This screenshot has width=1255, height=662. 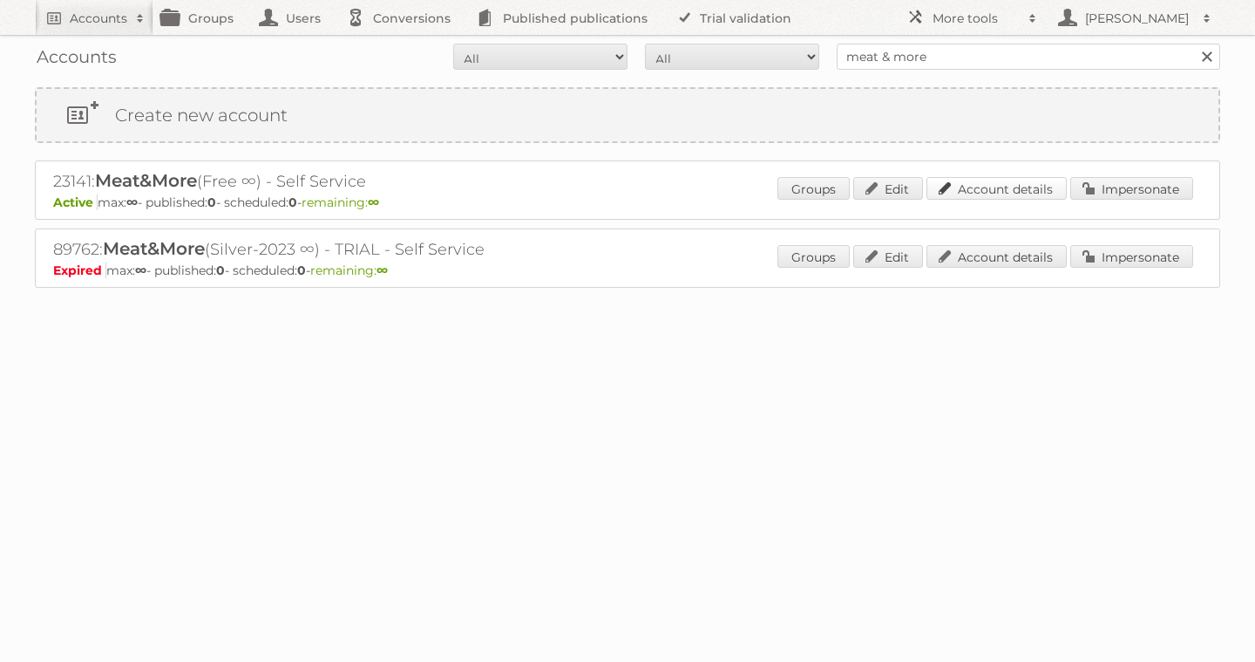 What do you see at coordinates (976, 18) in the screenshot?
I see `h2: More tools` at bounding box center [976, 18].